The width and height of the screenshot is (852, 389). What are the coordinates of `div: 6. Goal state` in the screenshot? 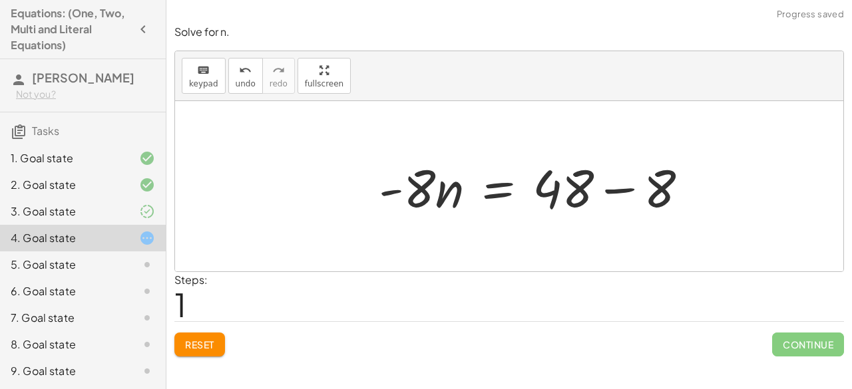 It's located at (64, 292).